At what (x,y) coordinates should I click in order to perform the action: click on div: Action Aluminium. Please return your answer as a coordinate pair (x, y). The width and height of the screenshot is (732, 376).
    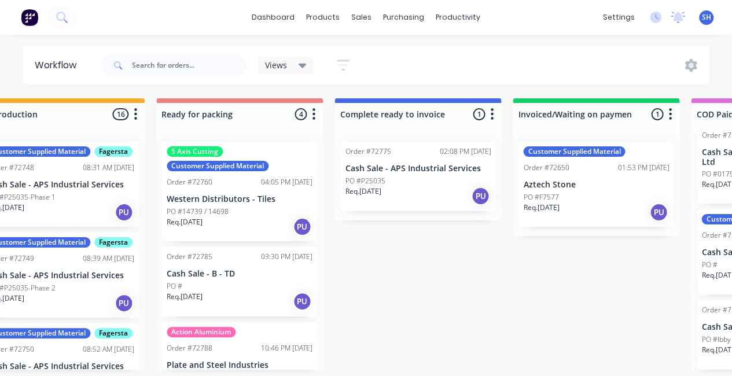
    Looking at the image, I should click on (201, 332).